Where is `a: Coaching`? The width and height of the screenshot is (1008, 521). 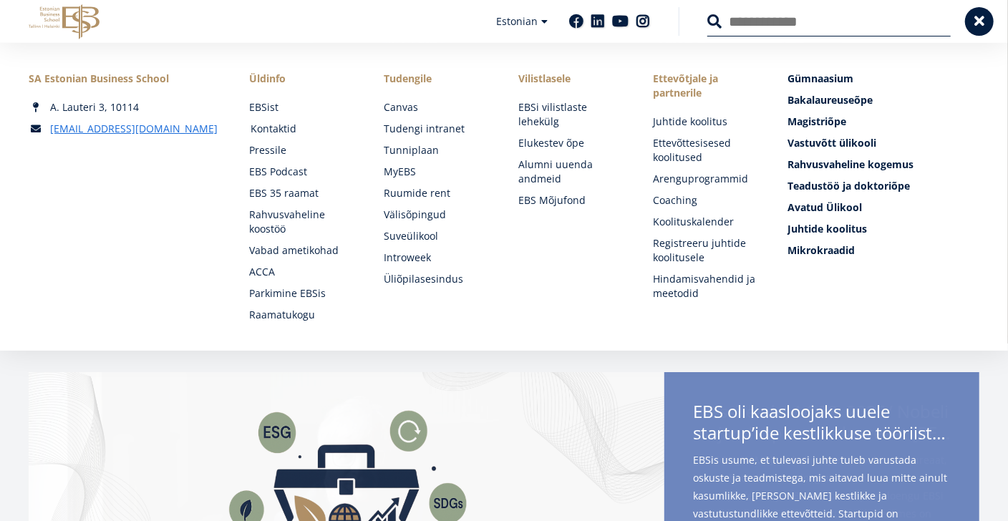 a: Coaching is located at coordinates (706, 200).